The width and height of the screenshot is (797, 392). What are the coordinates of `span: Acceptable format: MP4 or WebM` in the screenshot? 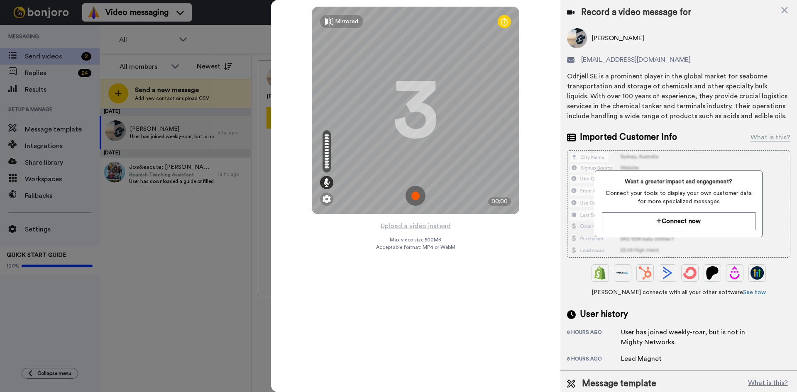 It's located at (416, 247).